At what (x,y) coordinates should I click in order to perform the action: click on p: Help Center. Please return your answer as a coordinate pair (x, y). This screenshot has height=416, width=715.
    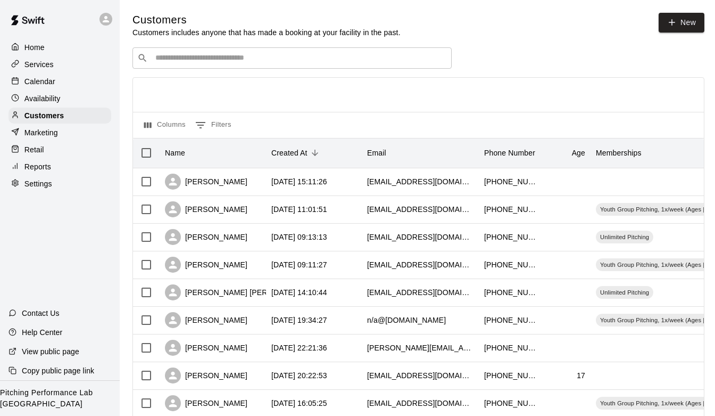
    Looking at the image, I should click on (42, 332).